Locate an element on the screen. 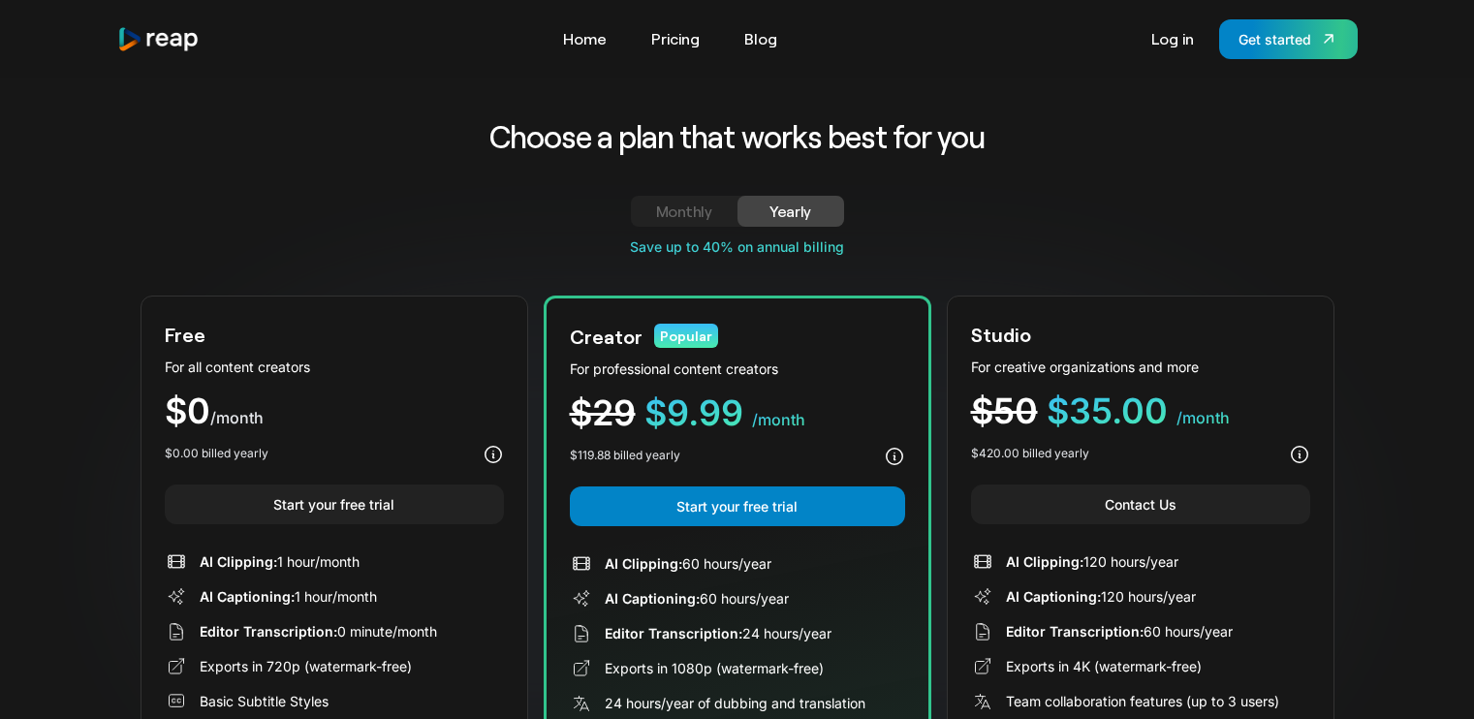 This screenshot has width=1474, height=719. a: Contact Us is located at coordinates (1140, 504).